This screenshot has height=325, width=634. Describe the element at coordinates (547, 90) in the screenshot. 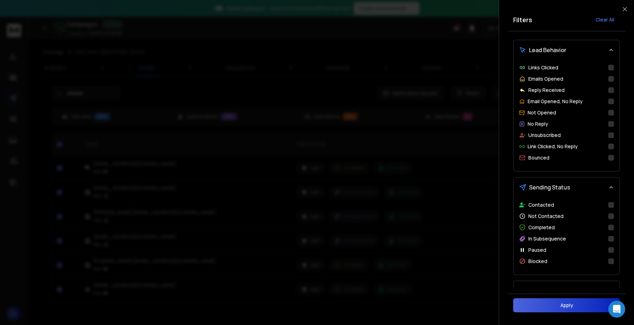

I see `p: Reply Received` at that location.